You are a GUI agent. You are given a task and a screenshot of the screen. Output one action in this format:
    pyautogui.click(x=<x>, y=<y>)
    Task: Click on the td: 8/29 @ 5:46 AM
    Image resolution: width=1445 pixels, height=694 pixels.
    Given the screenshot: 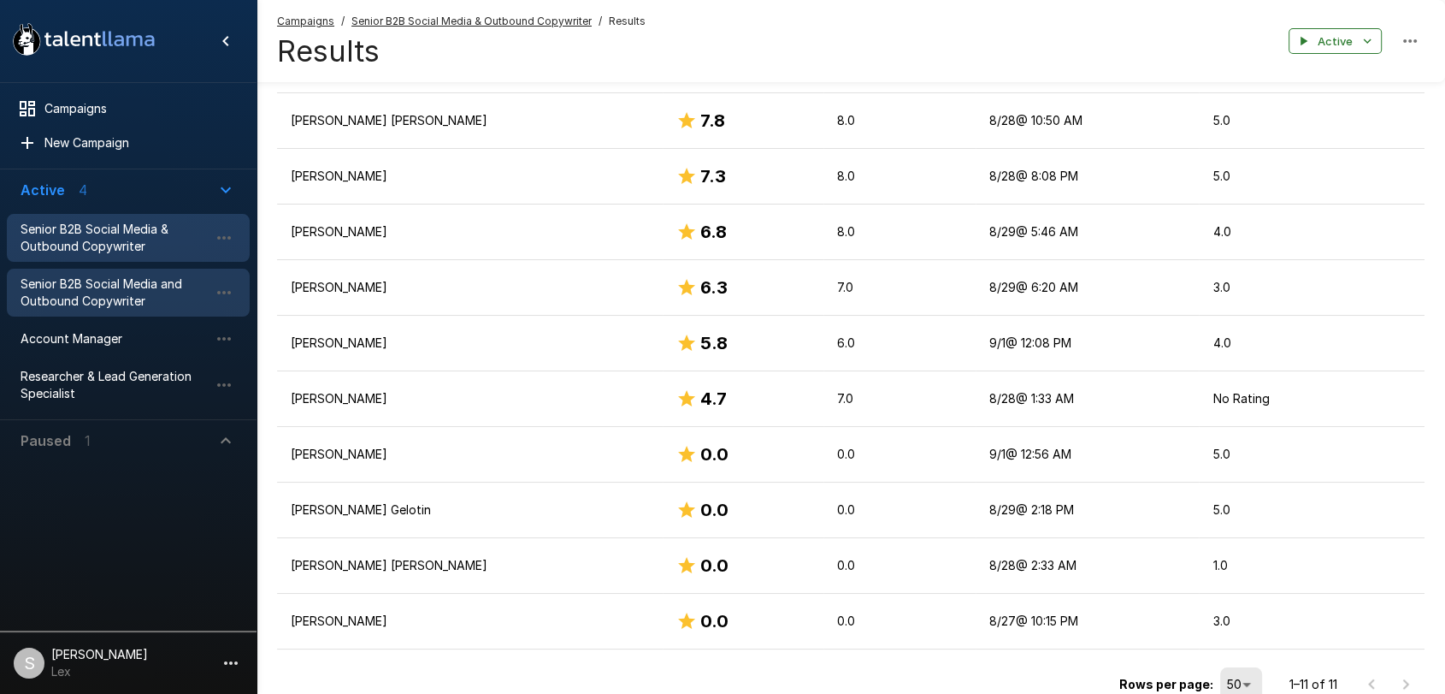 What is the action you would take?
    pyautogui.click(x=1088, y=232)
    